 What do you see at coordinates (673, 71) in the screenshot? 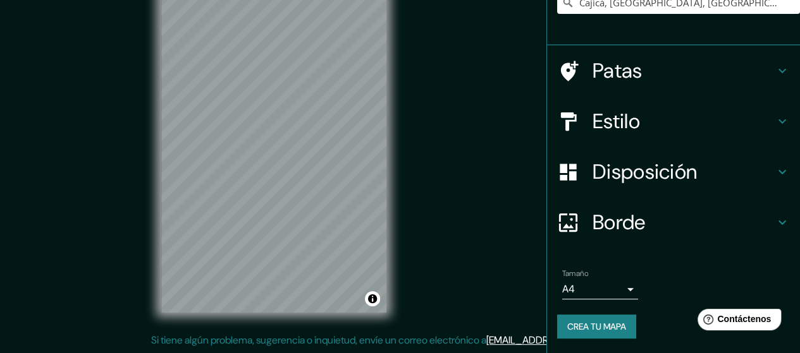
I see `div: Patas` at bounding box center [673, 71].